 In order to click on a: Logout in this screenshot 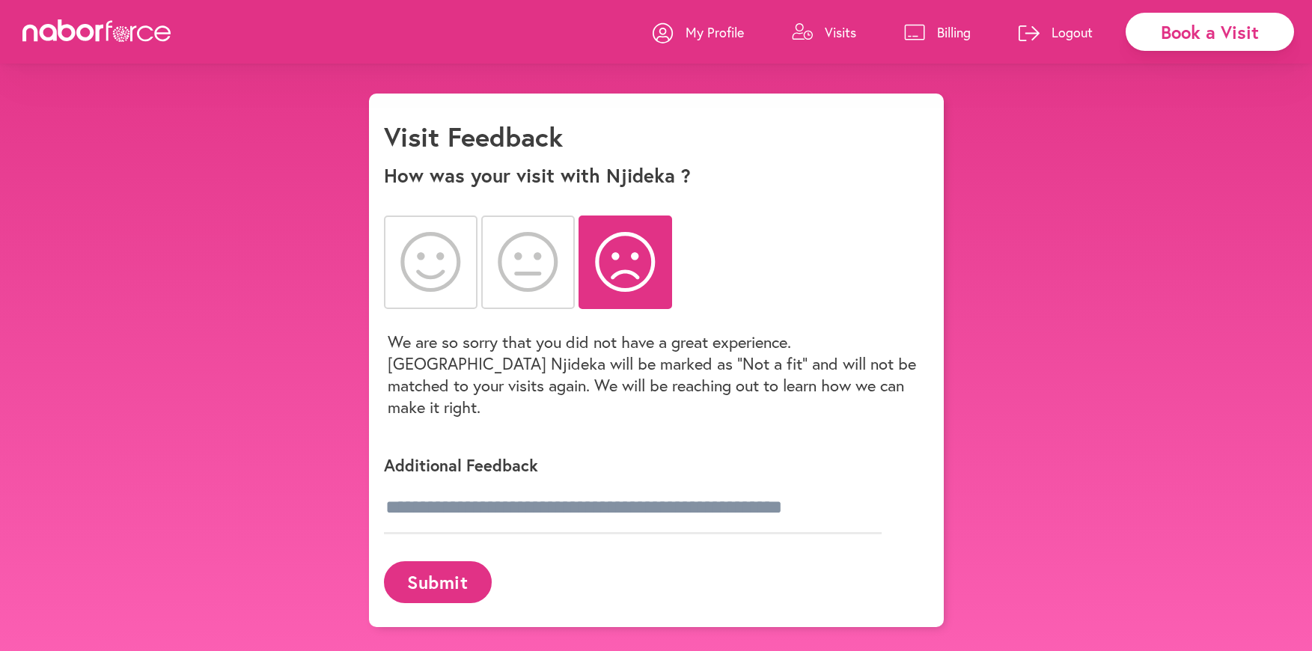, I will do `click(1055, 32)`.